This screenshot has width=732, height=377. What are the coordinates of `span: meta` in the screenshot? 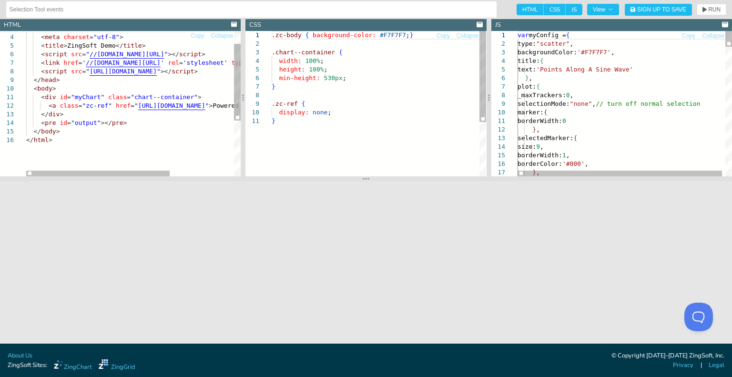 It's located at (52, 37).